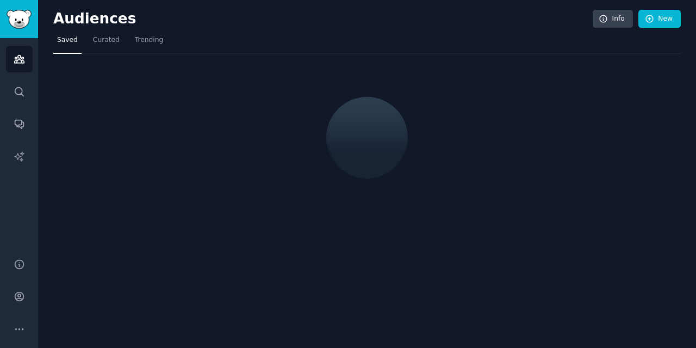 The height and width of the screenshot is (348, 696). What do you see at coordinates (106, 42) in the screenshot?
I see `a: Curated` at bounding box center [106, 42].